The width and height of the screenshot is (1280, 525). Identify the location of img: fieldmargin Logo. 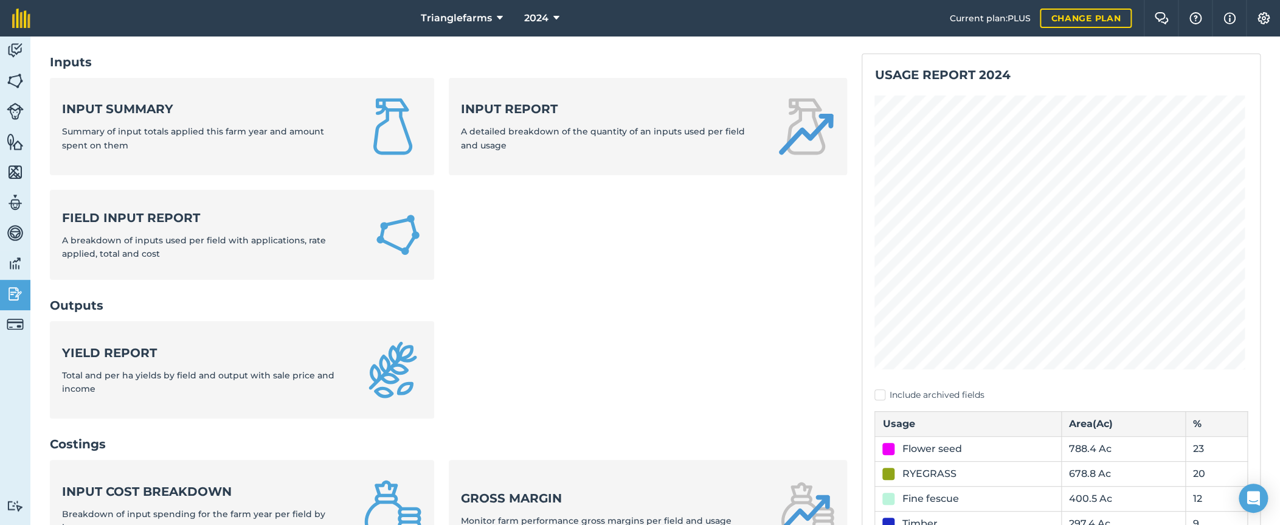
(21, 18).